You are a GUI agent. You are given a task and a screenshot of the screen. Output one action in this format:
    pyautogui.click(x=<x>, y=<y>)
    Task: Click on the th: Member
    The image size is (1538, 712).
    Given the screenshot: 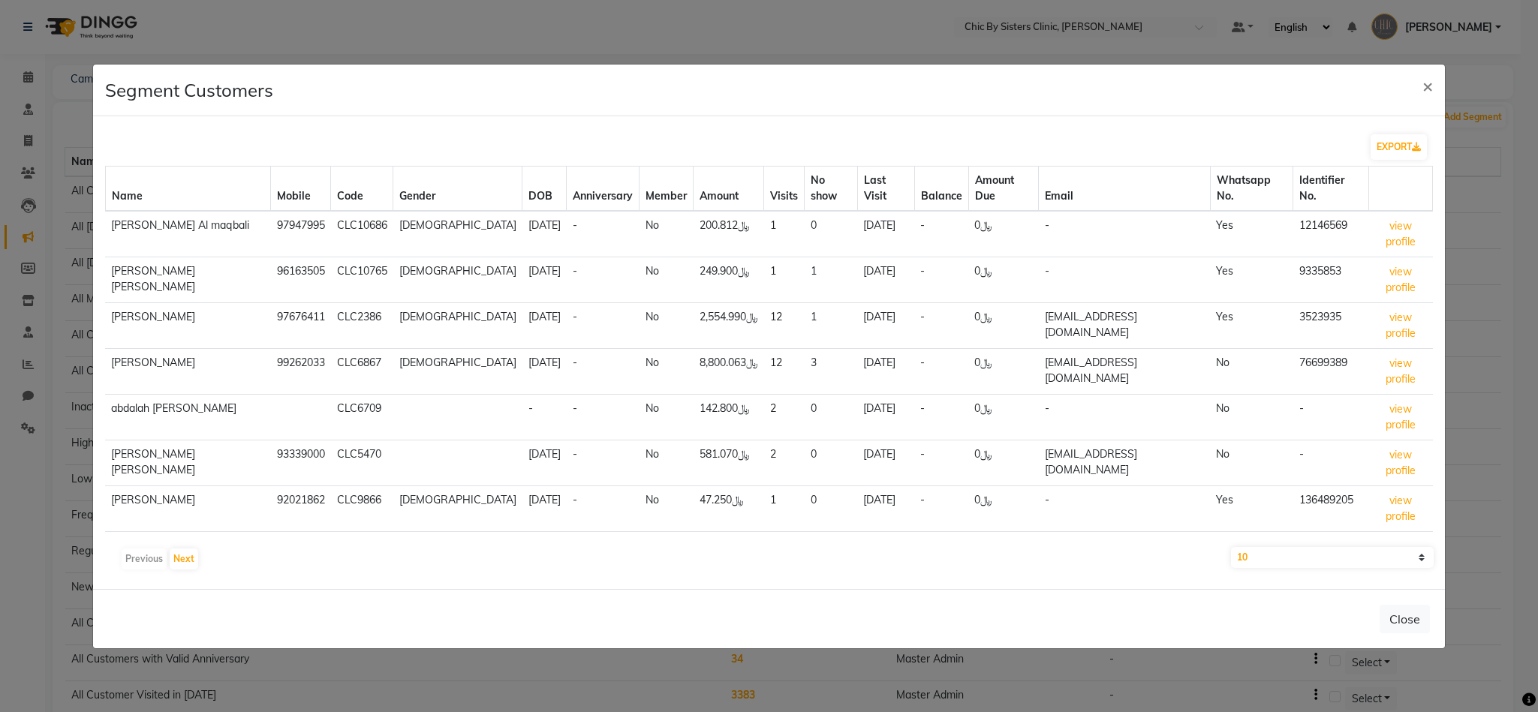 What is the action you would take?
    pyautogui.click(x=666, y=188)
    